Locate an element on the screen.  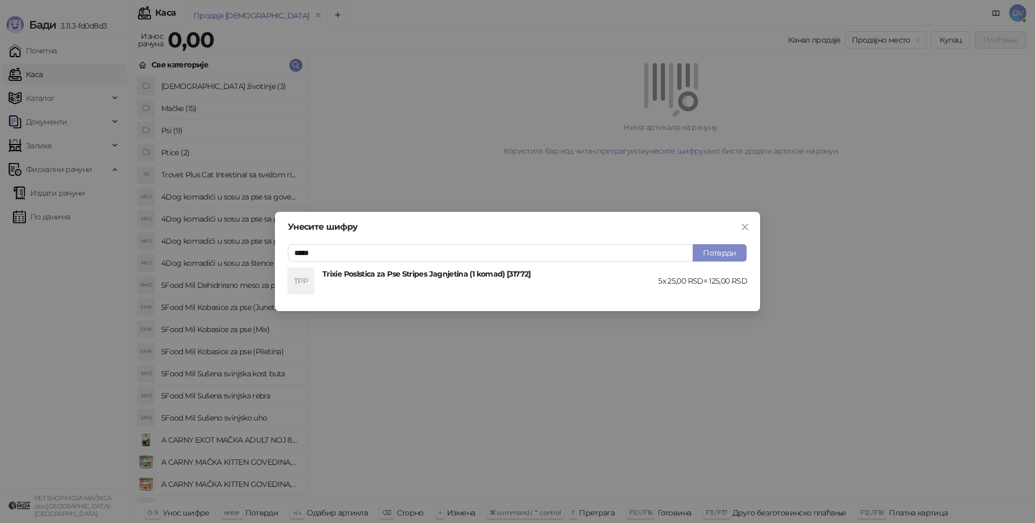
button: Close is located at coordinates (745, 227).